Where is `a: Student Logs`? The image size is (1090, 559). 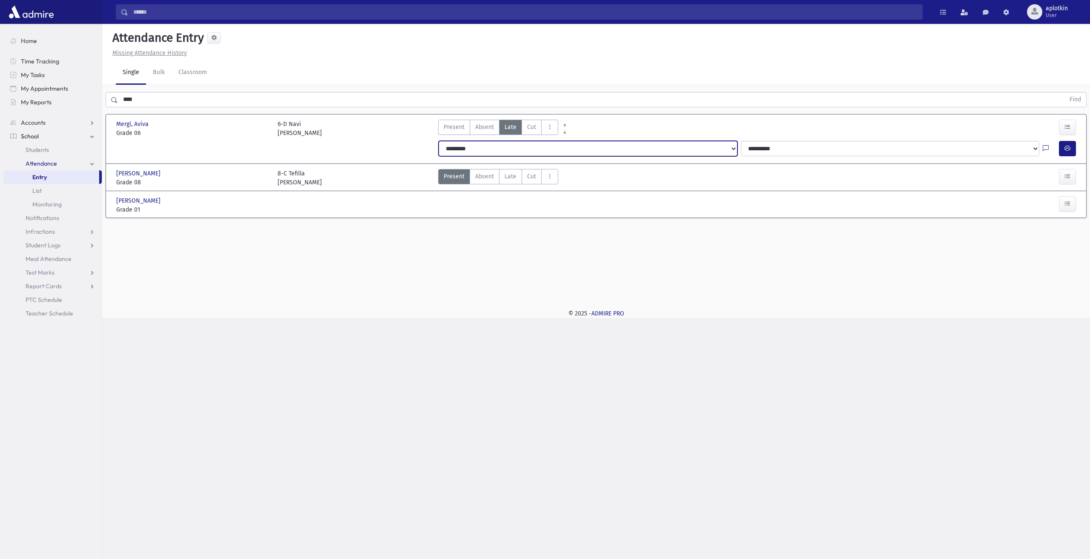 a: Student Logs is located at coordinates (52, 245).